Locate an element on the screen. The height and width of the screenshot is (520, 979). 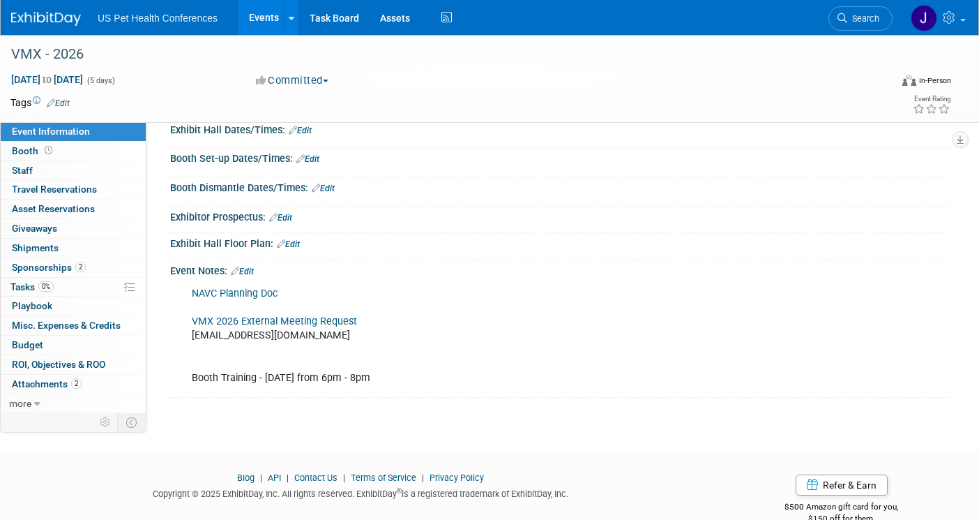
span: Search is located at coordinates (864, 18).